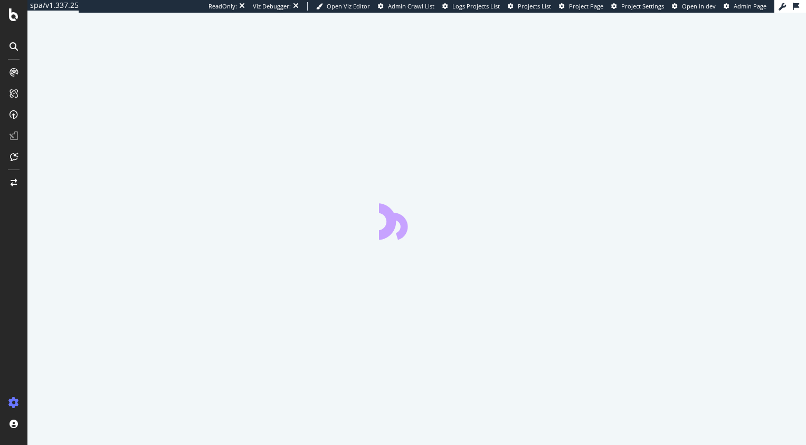 The image size is (806, 445). I want to click on span: Admin Crawl List, so click(411, 6).